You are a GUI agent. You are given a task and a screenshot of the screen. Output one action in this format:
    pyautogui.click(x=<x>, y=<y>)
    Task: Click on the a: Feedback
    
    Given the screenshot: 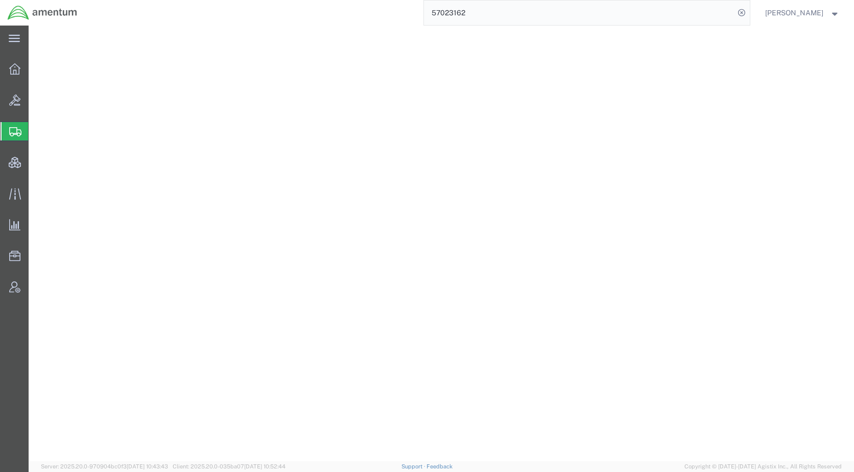 What is the action you would take?
    pyautogui.click(x=439, y=466)
    